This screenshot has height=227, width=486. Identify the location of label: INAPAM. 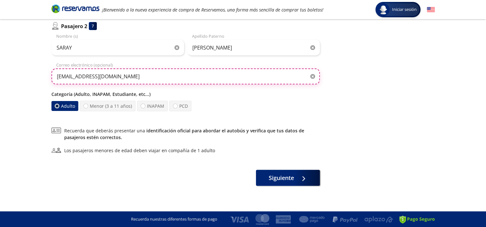
(152, 106).